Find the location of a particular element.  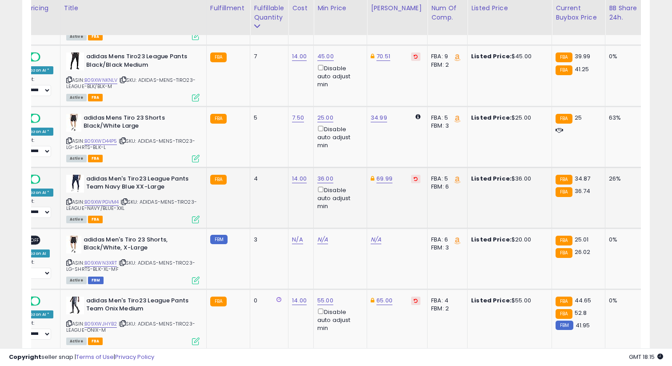

div: FBA: 6 is located at coordinates (446, 239).